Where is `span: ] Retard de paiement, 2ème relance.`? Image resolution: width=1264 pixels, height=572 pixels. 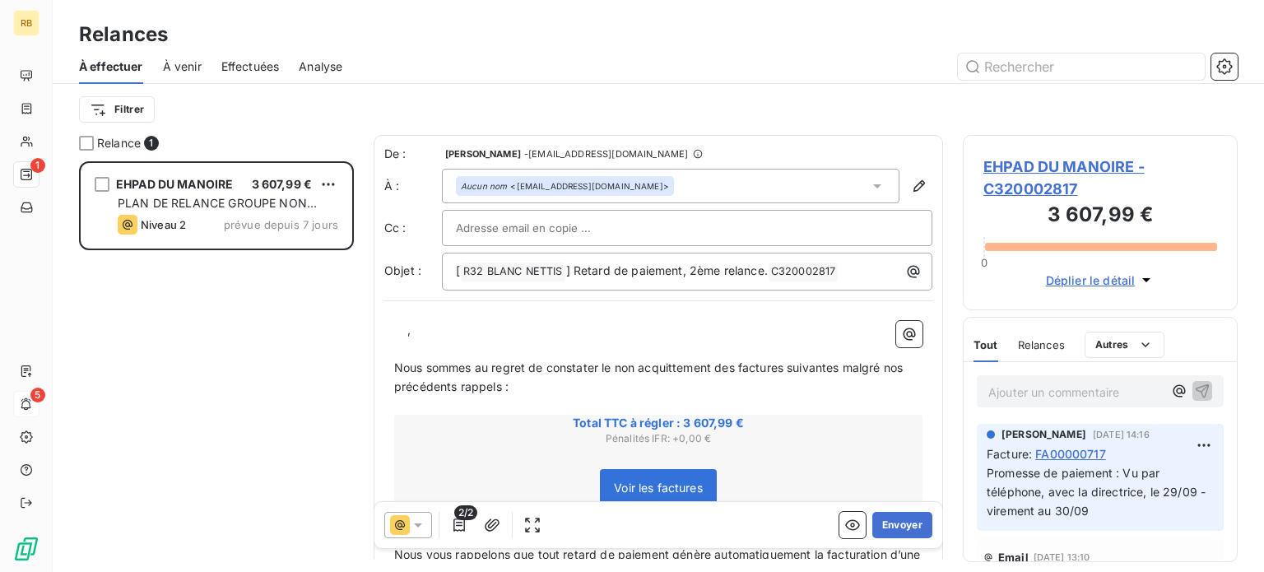 span: ] Retard de paiement, 2ème relance. is located at coordinates (667, 270).